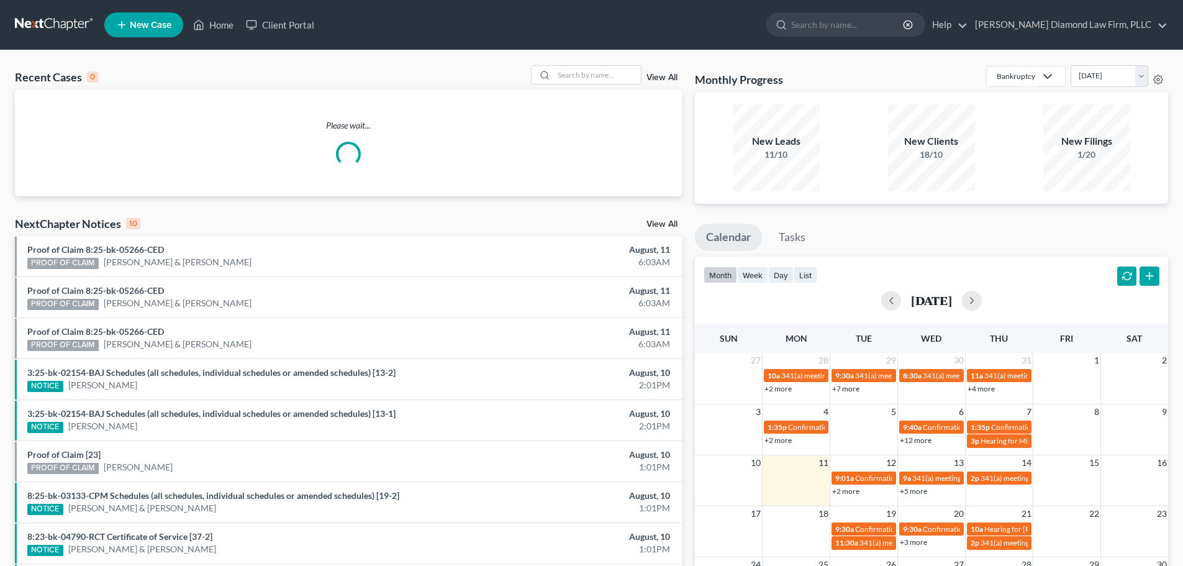 This screenshot has height=566, width=1183. What do you see at coordinates (1134, 338) in the screenshot?
I see `span: Sat` at bounding box center [1134, 338].